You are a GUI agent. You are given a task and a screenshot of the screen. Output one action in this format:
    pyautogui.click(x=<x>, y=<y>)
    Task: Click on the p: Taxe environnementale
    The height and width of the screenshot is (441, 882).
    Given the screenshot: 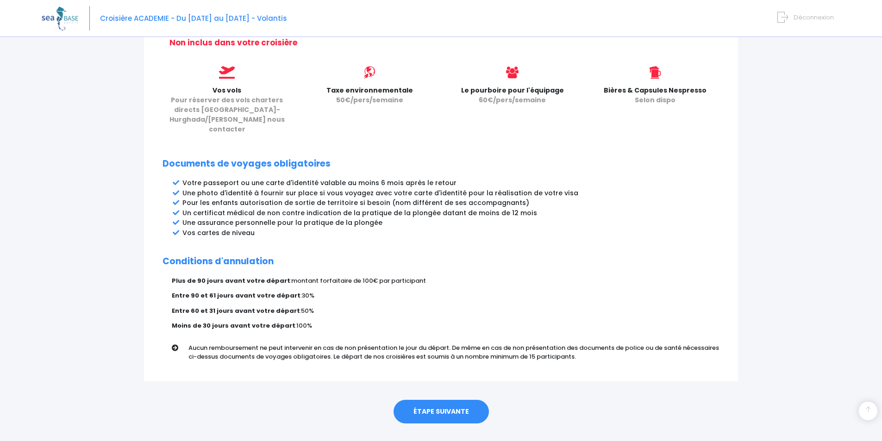 What is the action you would take?
    pyautogui.click(x=369, y=95)
    